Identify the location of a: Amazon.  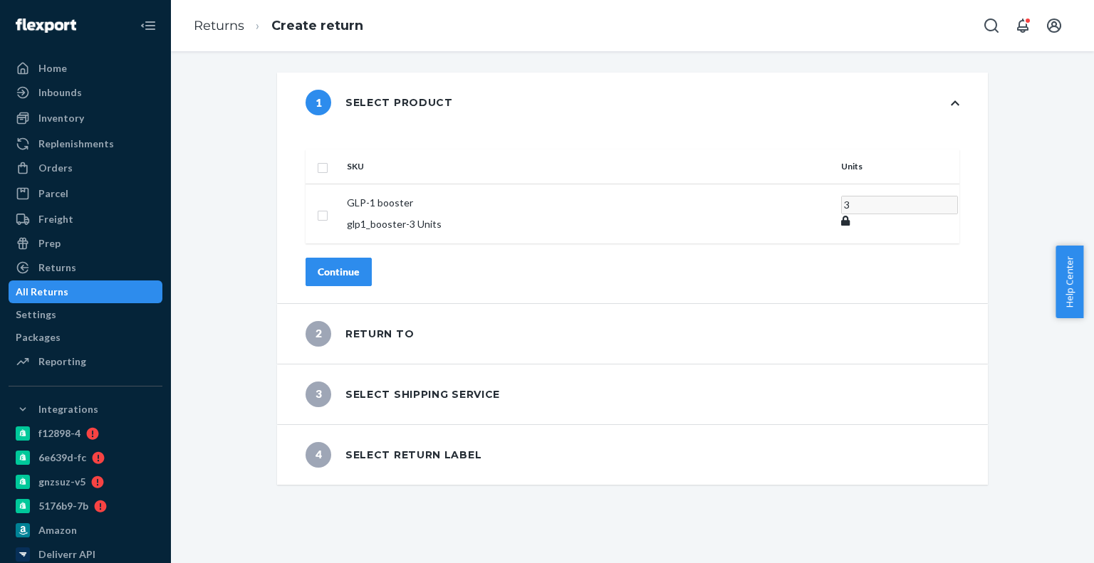
(85, 531).